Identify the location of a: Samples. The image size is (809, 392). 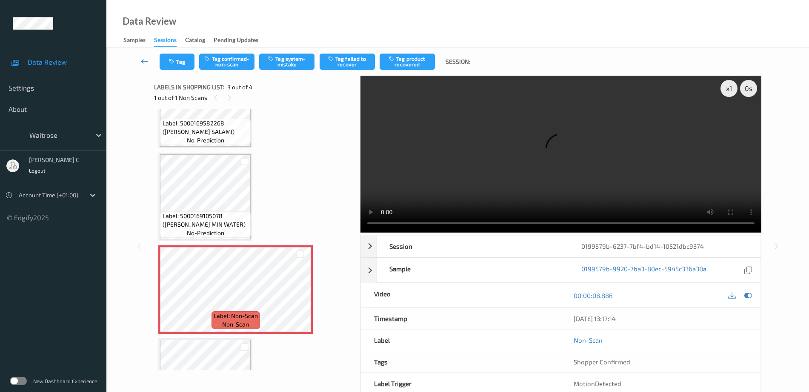
(139, 40).